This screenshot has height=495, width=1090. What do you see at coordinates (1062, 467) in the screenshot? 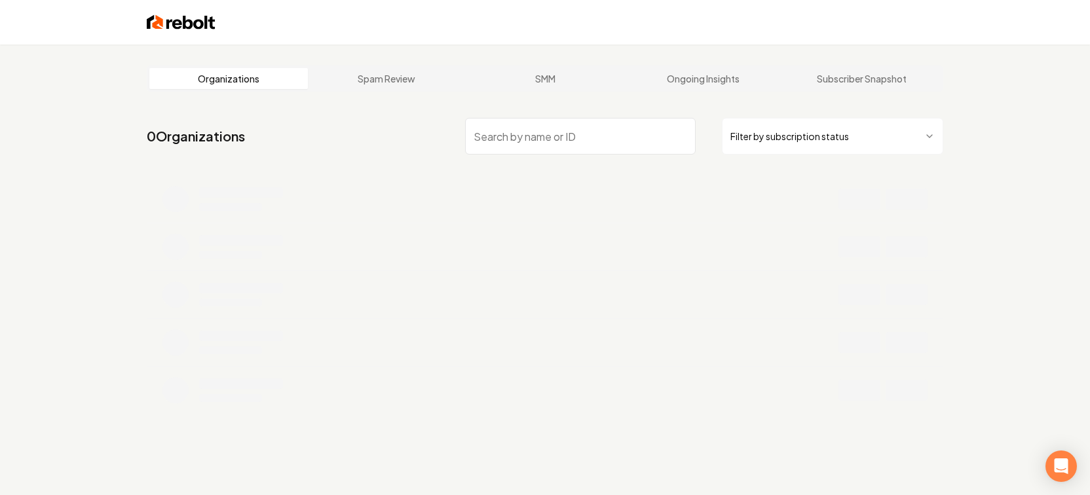
I see `div: Open Intercom Messenger` at bounding box center [1062, 467].